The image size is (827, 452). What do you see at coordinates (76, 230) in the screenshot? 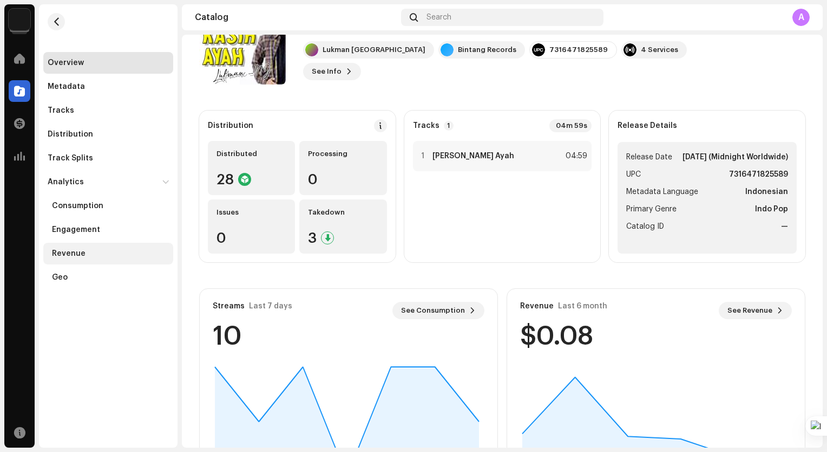
I see `div: Engagement` at bounding box center [76, 230].